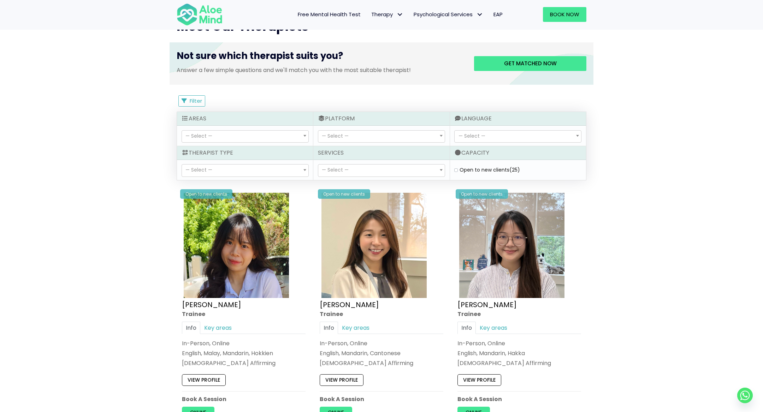 The image size is (763, 412). I want to click on div: Therapist Type, so click(245, 153).